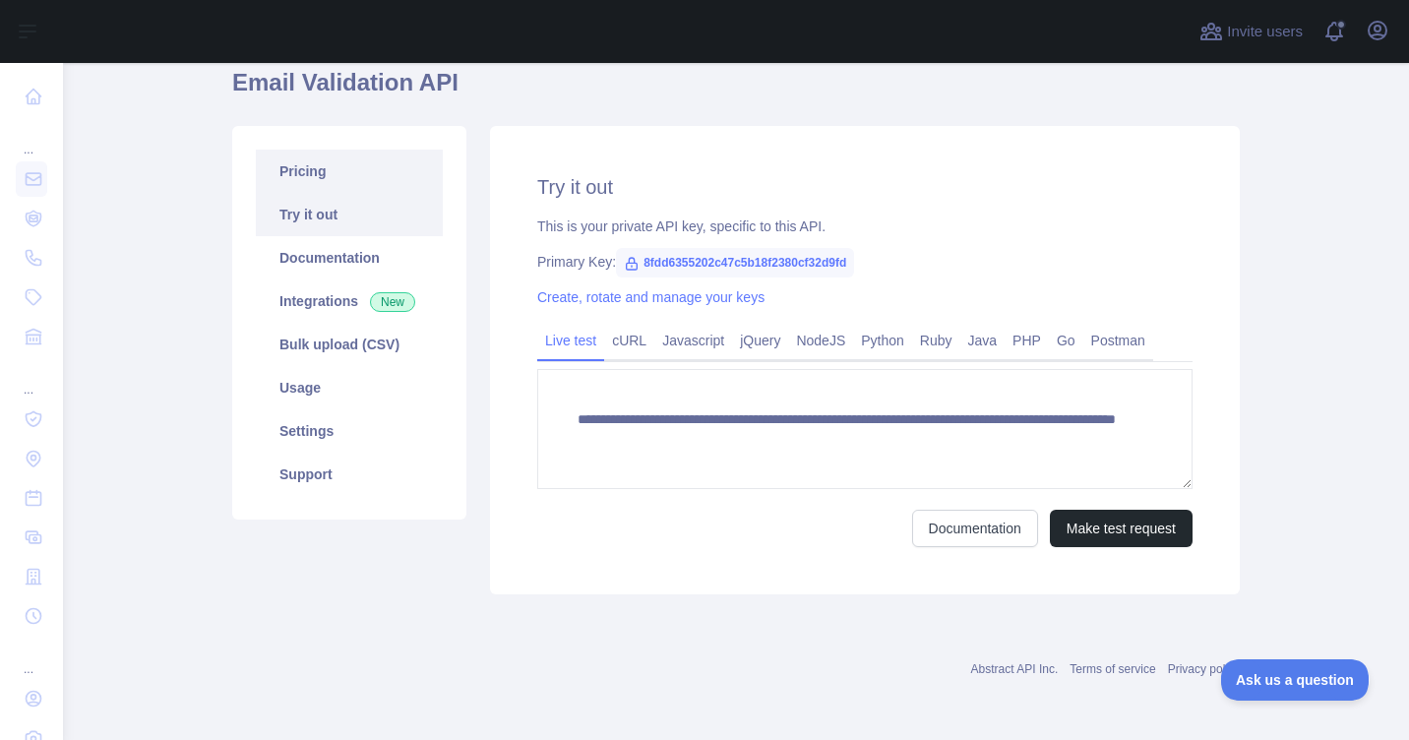 This screenshot has width=1409, height=740. I want to click on a: Create, rotate and manage your keys, so click(650, 297).